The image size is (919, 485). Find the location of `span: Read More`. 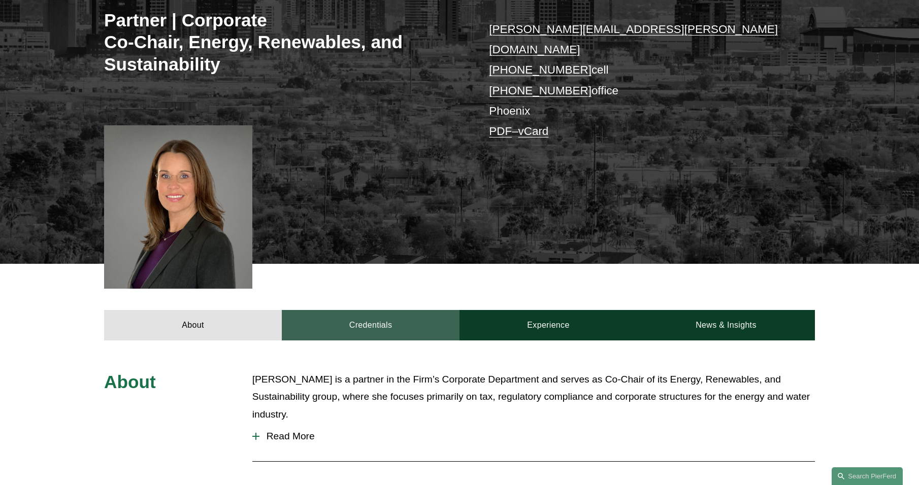

span: Read More is located at coordinates (537, 436).